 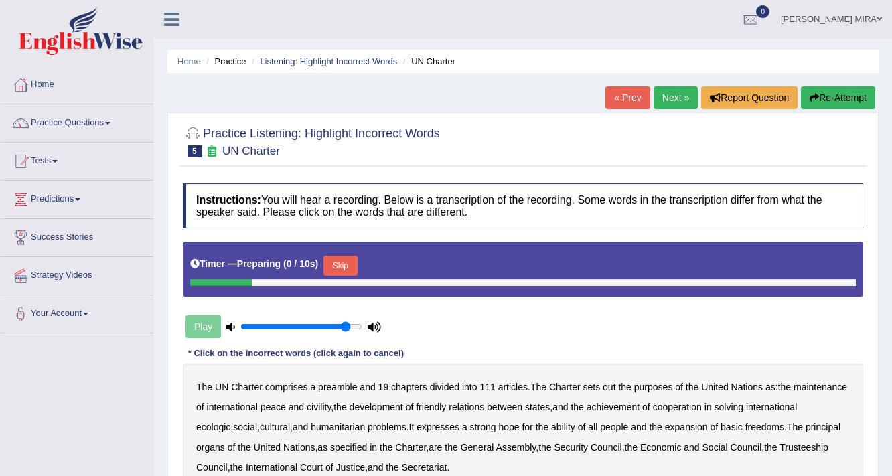 I want to click on b: expresses, so click(x=438, y=427).